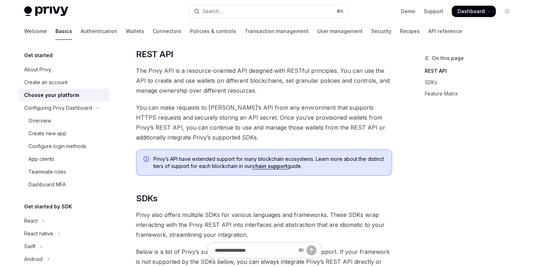 The image size is (537, 267). What do you see at coordinates (40, 121) in the screenshot?
I see `div: Overview` at bounding box center [40, 121].